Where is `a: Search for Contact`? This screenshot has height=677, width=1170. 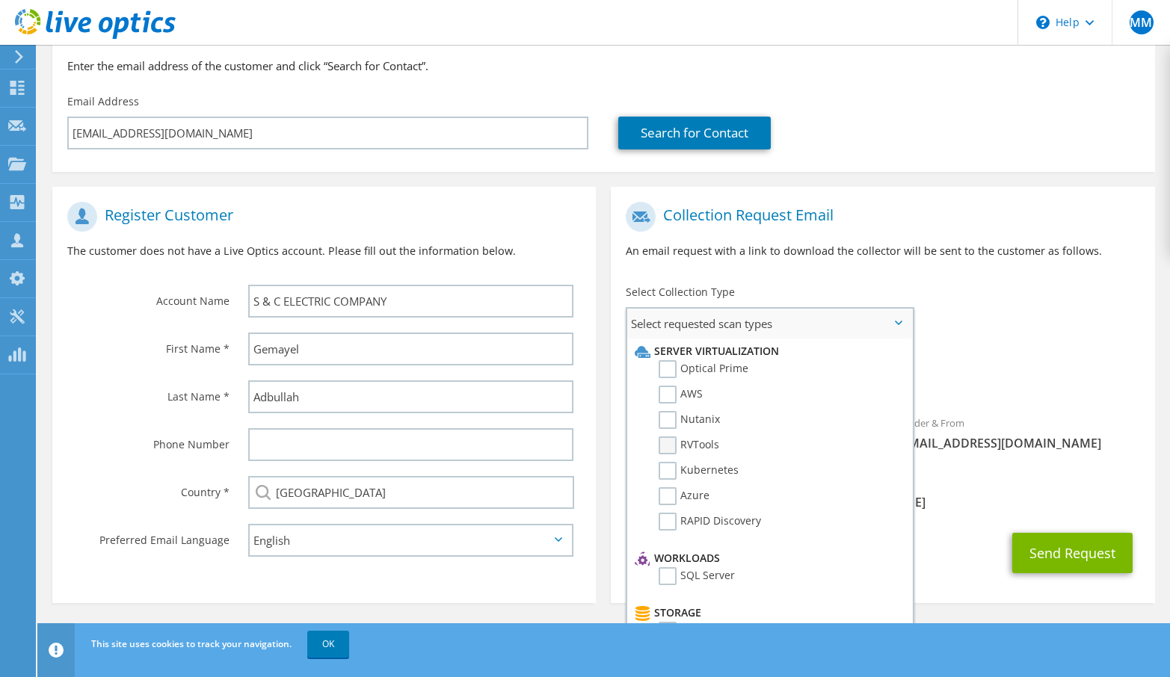
a: Search for Contact is located at coordinates (695, 133).